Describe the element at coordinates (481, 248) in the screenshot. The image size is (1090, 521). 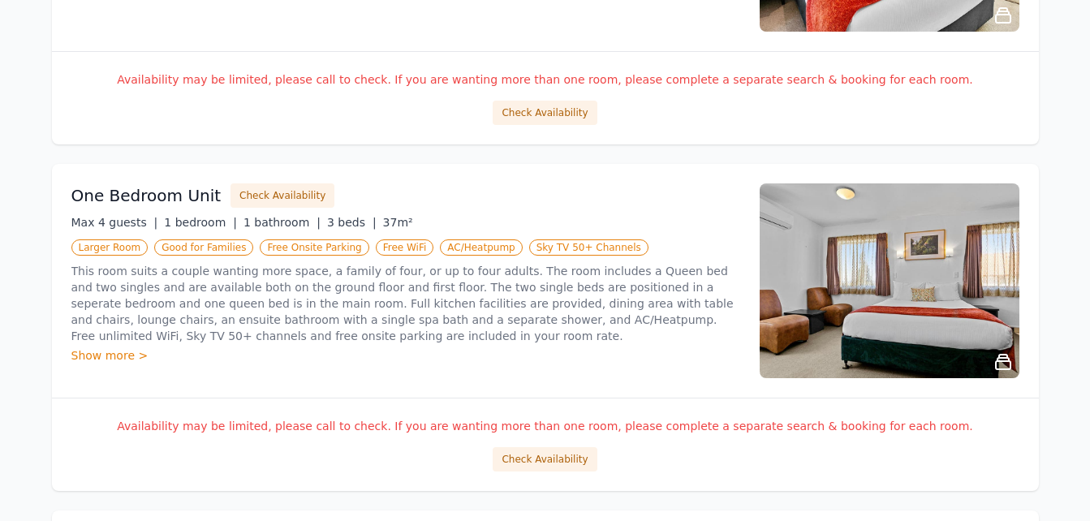
I see `span: AC/Heatpump` at that location.